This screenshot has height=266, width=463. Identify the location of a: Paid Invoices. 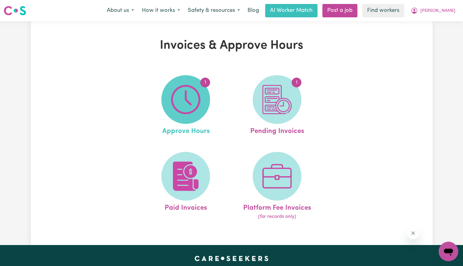
(186, 186).